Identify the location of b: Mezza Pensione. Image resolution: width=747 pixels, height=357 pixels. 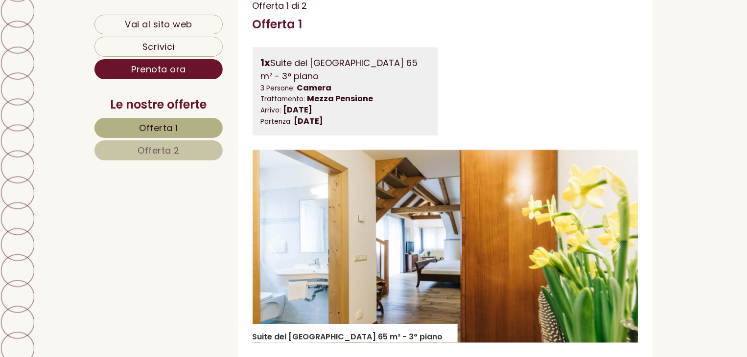
(340, 98).